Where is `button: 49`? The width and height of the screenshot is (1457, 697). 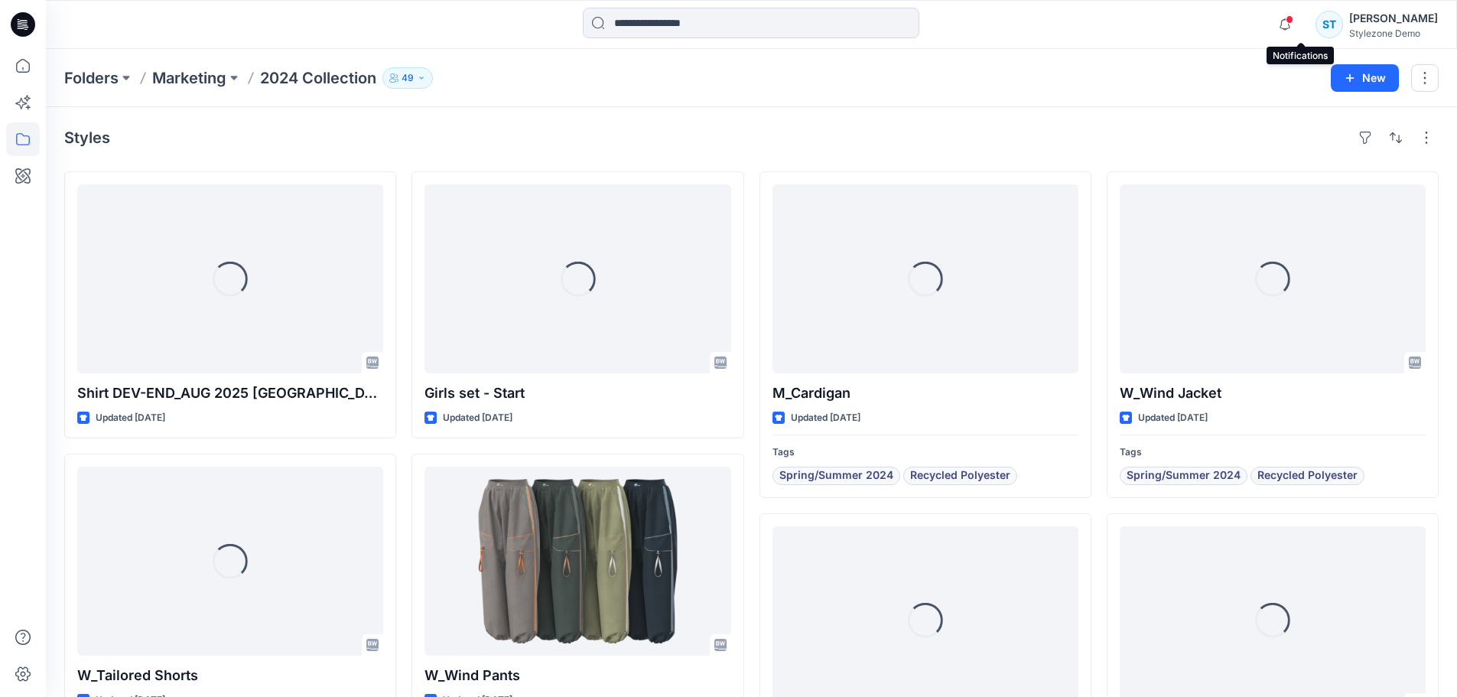
button: 49 is located at coordinates (408, 78).